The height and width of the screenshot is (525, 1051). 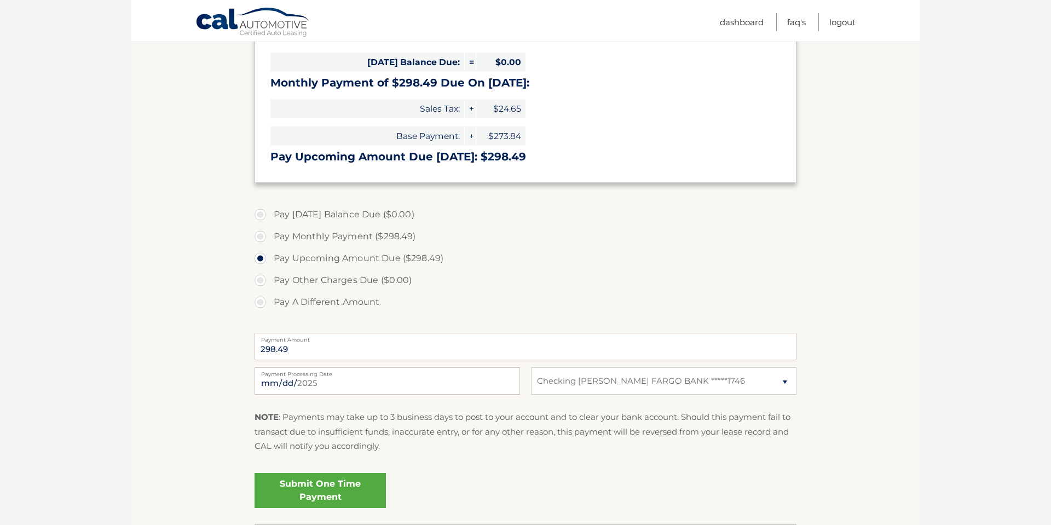 What do you see at coordinates (526, 280) in the screenshot?
I see `label: Pay Other Charges Due ($0.00)` at bounding box center [526, 280].